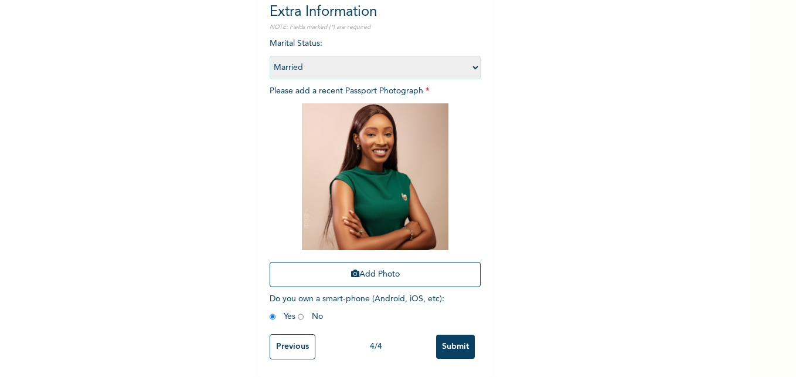 The height and width of the screenshot is (377, 796). What do you see at coordinates (375, 12) in the screenshot?
I see `h2: Extra Information` at bounding box center [375, 12].